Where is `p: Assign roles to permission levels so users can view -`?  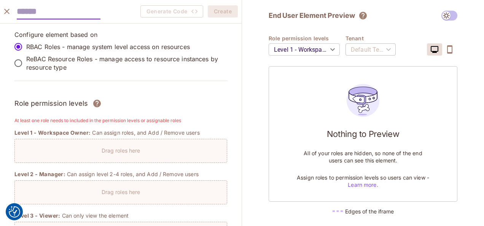 p: Assign roles to permission levels so users can view - is located at coordinates (363, 181).